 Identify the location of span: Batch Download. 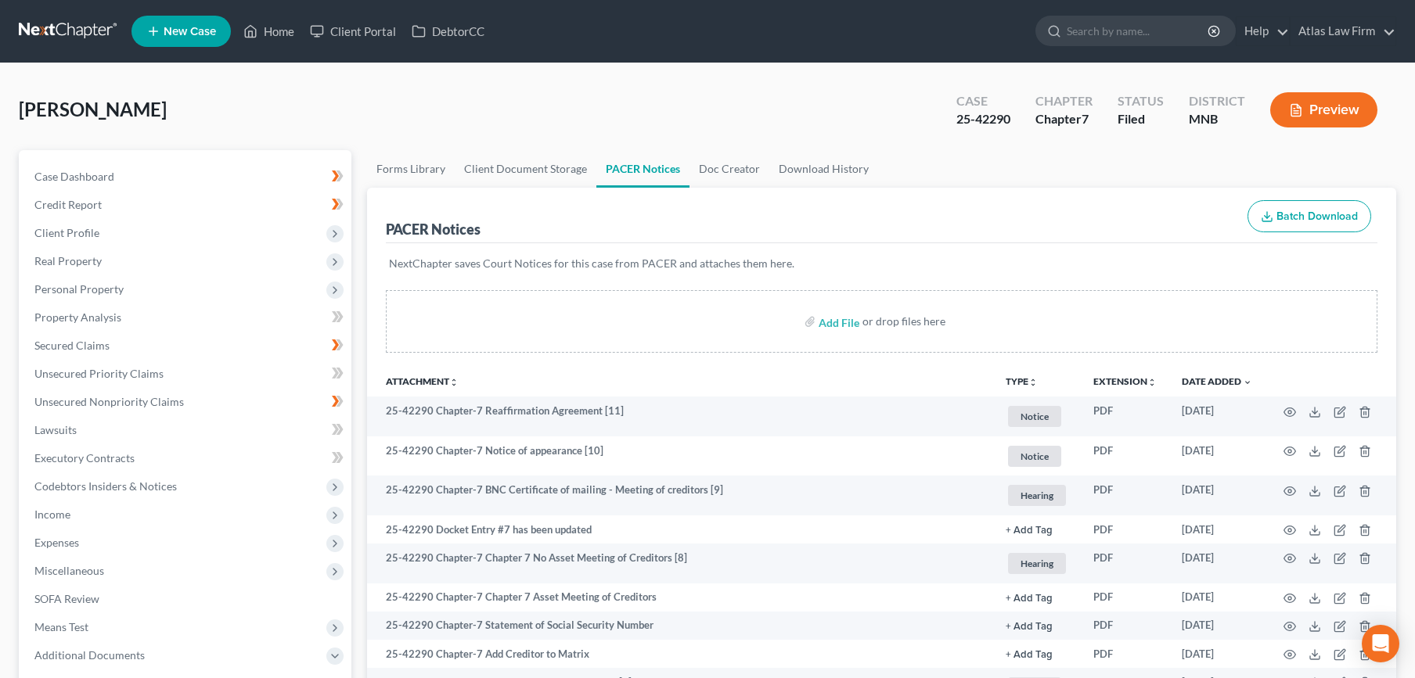
(1317, 216).